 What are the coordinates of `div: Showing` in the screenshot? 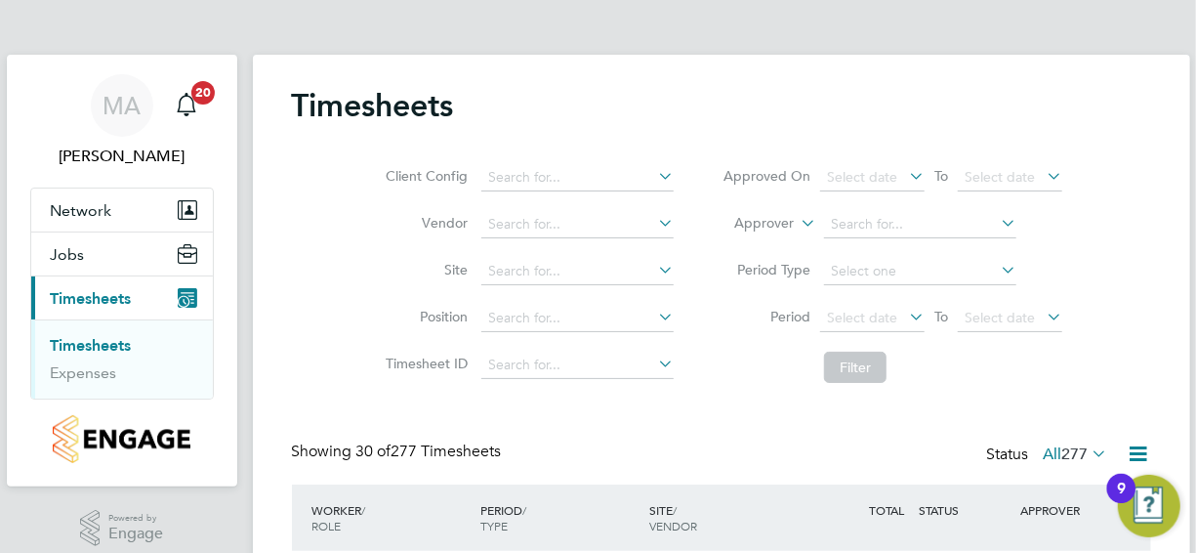 It's located at (398, 451).